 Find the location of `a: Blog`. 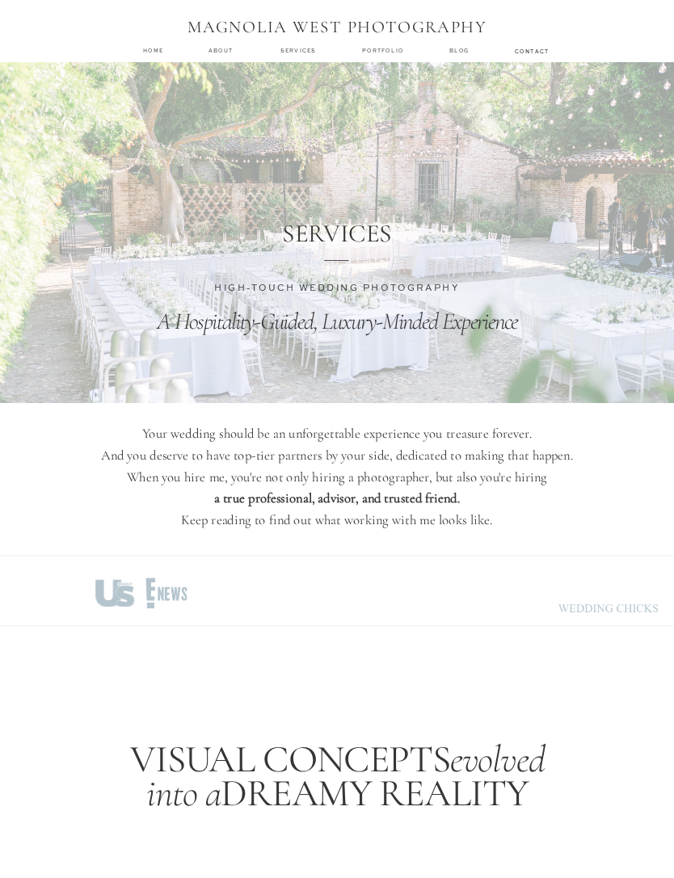

a: Blog is located at coordinates (461, 51).